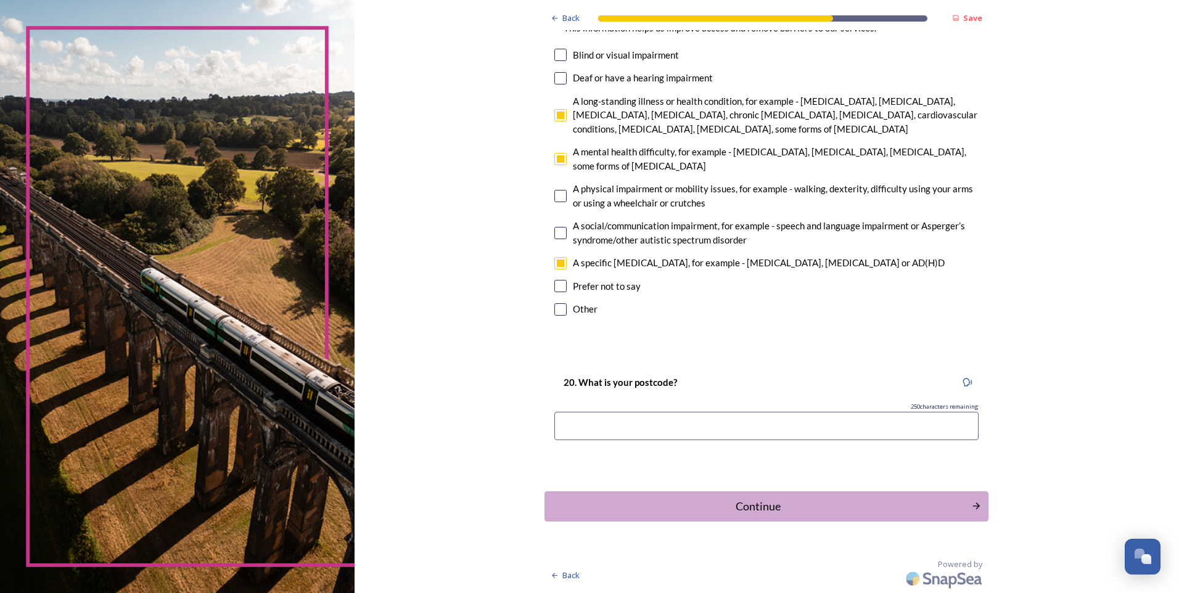  What do you see at coordinates (758, 506) in the screenshot?
I see `div: Continue` at bounding box center [758, 506].